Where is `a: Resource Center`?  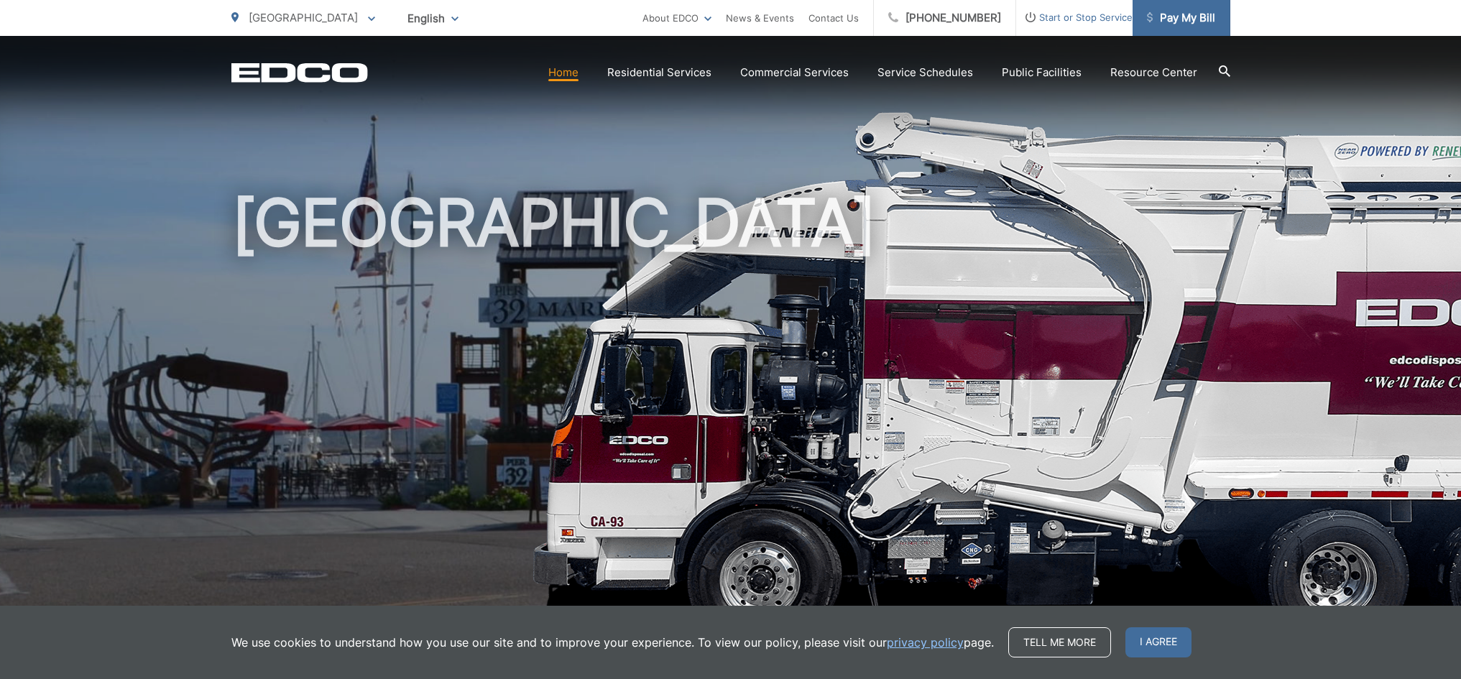 a: Resource Center is located at coordinates (1154, 73).